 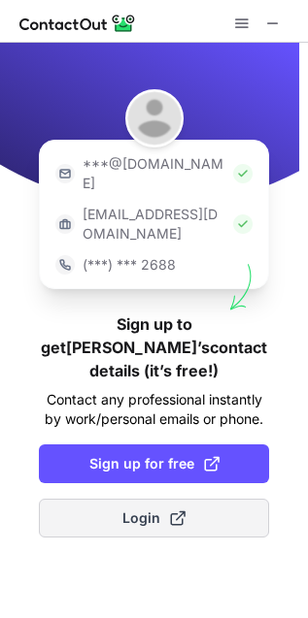 What do you see at coordinates (65, 174) in the screenshot?
I see `img: https://contactout.com/extension/app/static/media/login-email-icon.f64bce713bb5cd1896fef81aa7b14a...` at bounding box center [65, 174].